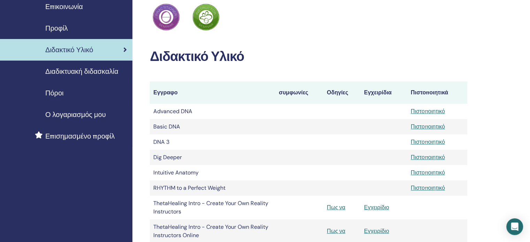  Describe the element at coordinates (515, 227) in the screenshot. I see `div: Open Intercom Messenger` at that location.